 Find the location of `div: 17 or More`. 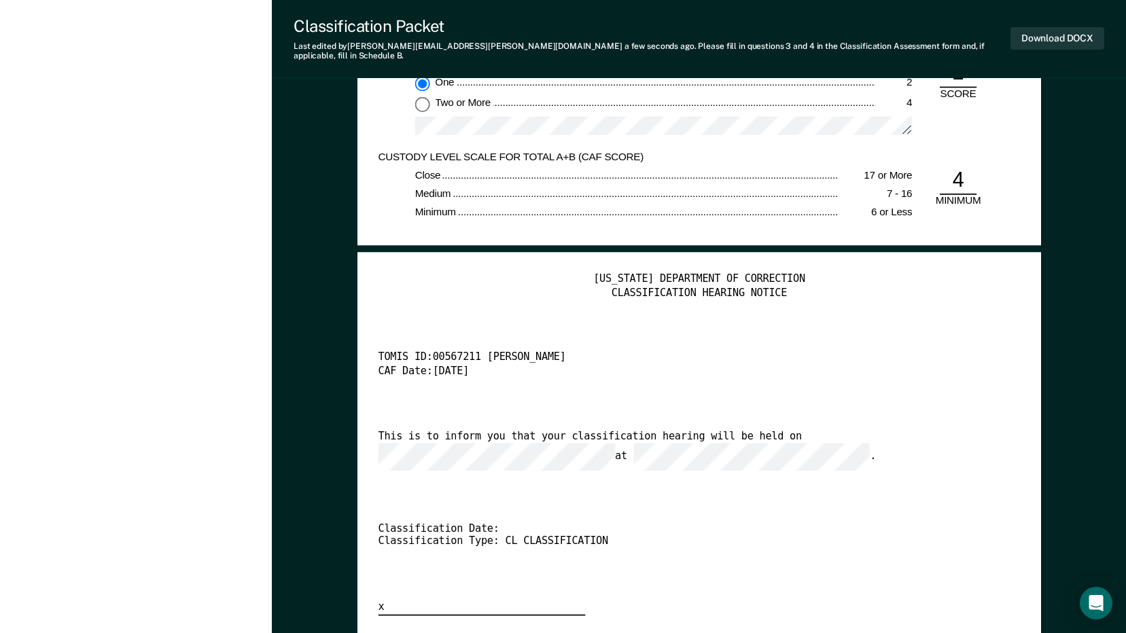

div: 17 or More is located at coordinates (875, 176).